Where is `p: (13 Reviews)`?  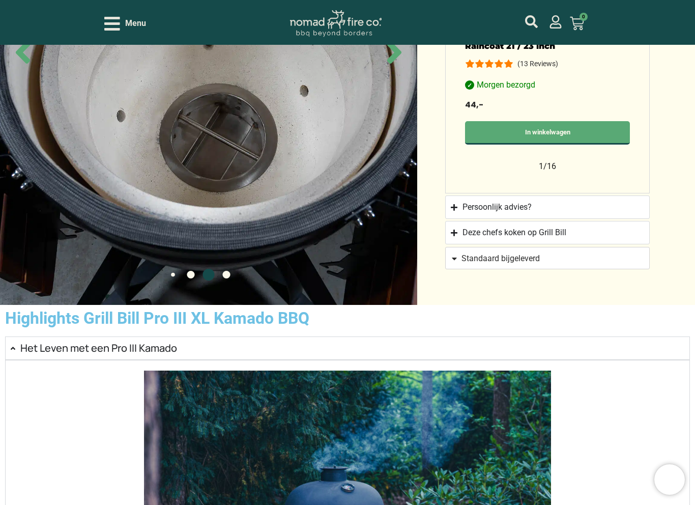
p: (13 Reviews) is located at coordinates (538, 64).